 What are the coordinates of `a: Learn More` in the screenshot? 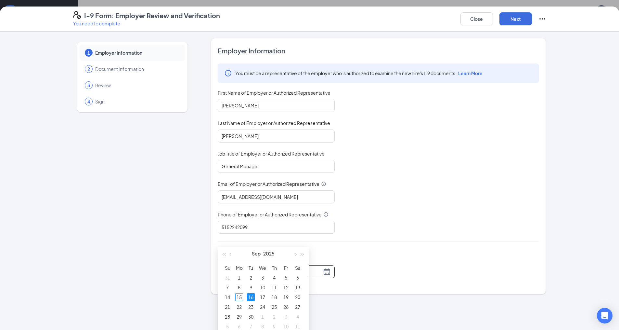 It's located at (470, 73).